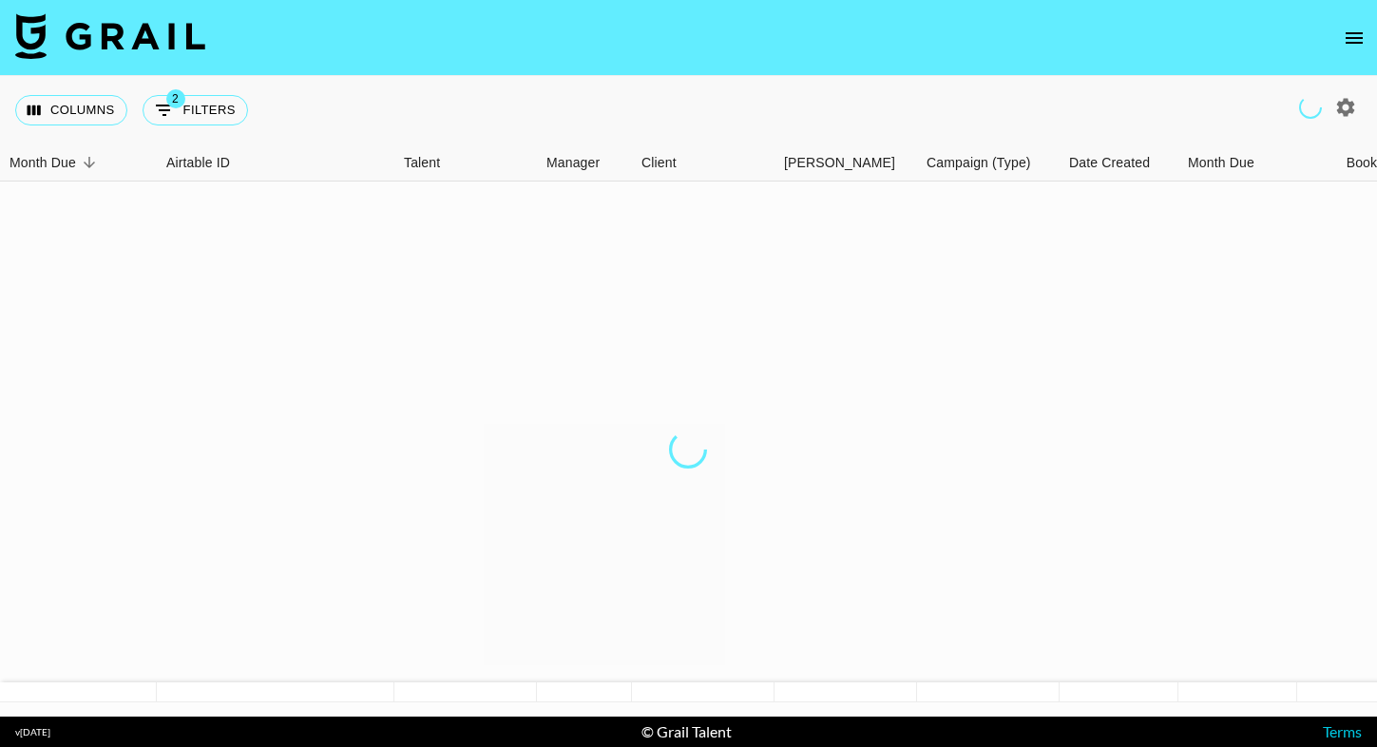  I want to click on span: 2, so click(176, 99).